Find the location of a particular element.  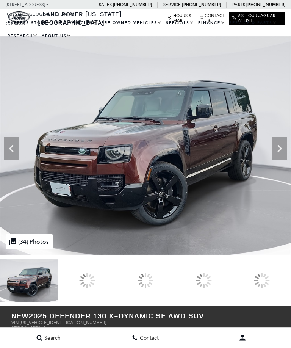

nav: Main Navigation is located at coordinates (146, 30).